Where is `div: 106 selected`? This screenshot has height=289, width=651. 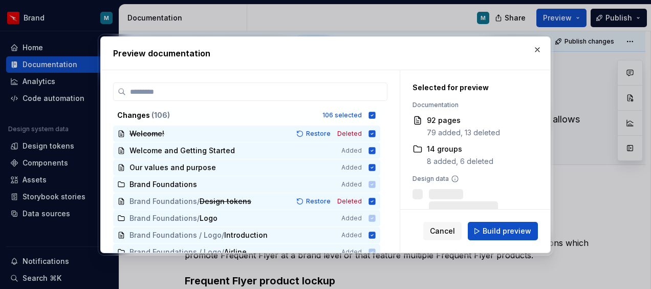 div: 106 selected is located at coordinates (342, 115).